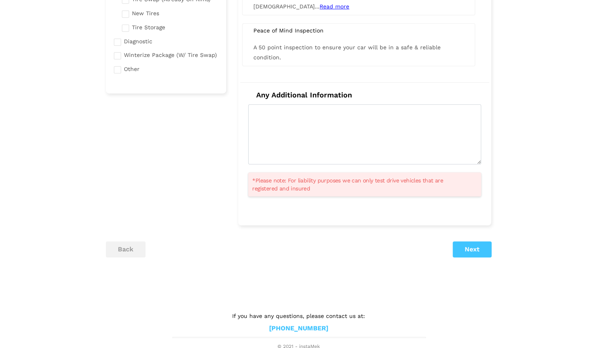  I want to click on span: Read more, so click(335, 6).